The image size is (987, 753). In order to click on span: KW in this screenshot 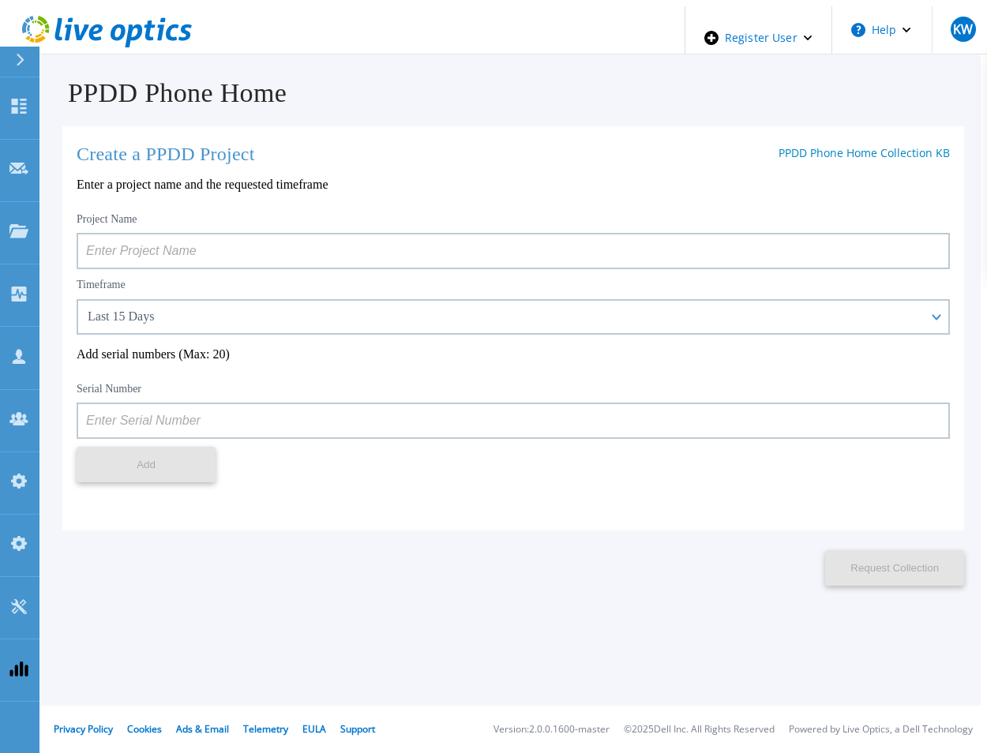, I will do `click(962, 29)`.